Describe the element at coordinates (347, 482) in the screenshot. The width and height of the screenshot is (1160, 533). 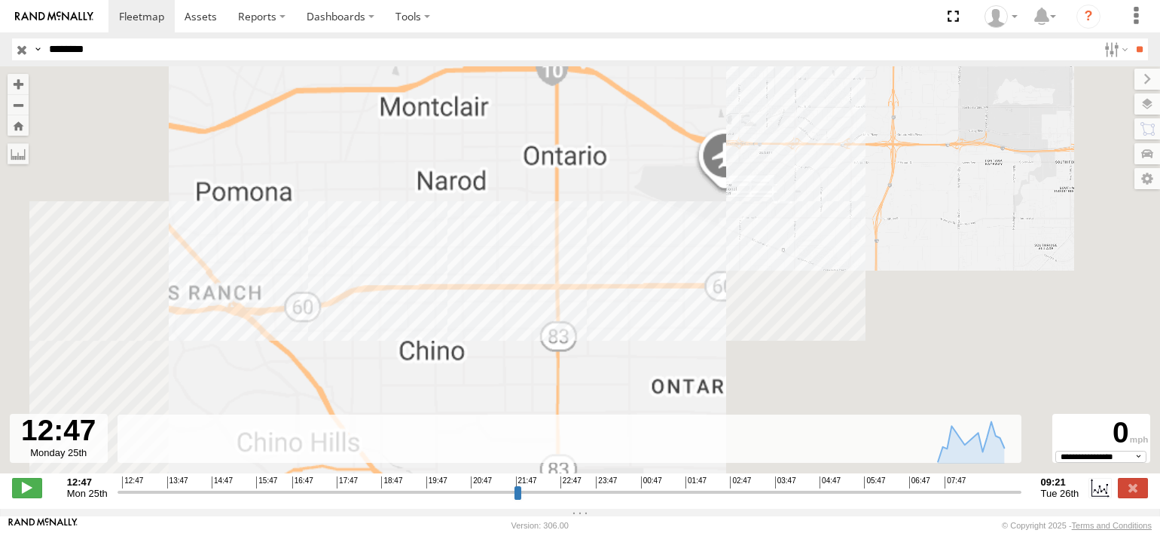
I see `span: 17:47` at that location.